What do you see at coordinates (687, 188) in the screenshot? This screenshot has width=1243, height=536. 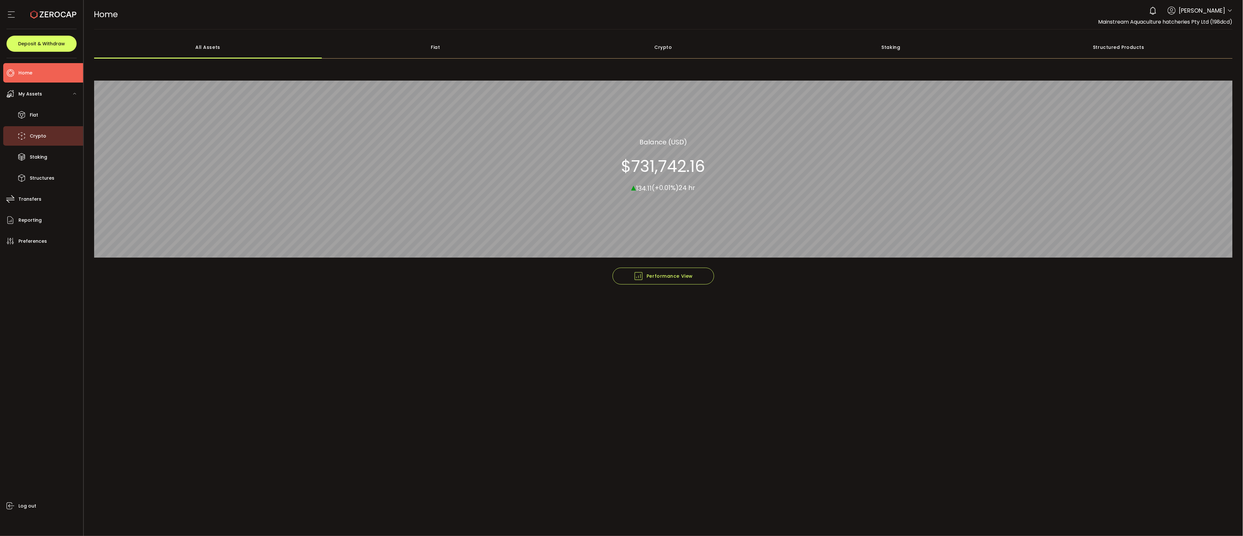 I see `span: 24 hr` at bounding box center [687, 188].